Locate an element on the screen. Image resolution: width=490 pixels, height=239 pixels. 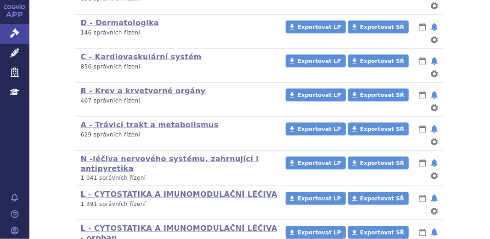
p: 146 správních řízení is located at coordinates (179, 33).